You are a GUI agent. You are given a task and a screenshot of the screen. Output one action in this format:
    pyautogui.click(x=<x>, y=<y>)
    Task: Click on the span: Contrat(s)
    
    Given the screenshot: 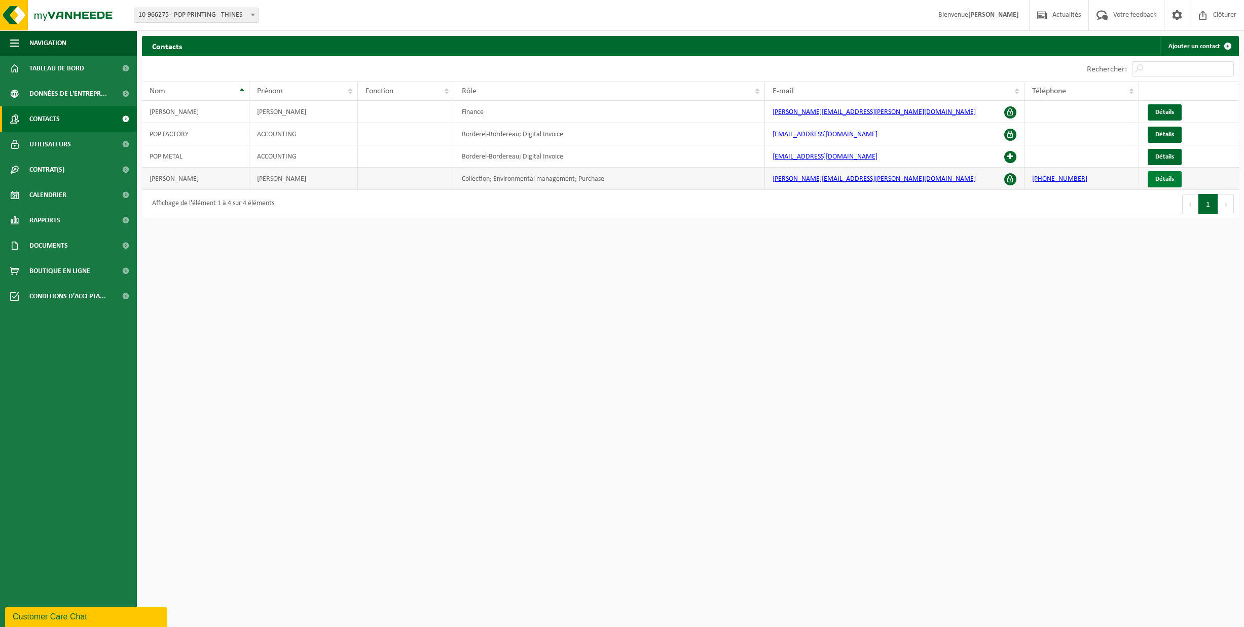 What is the action you would take?
    pyautogui.click(x=47, y=170)
    